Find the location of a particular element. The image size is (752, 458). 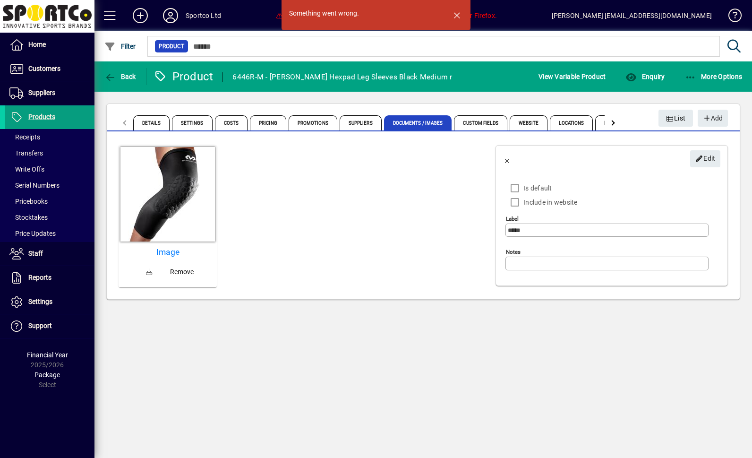

span: Prompts is located at coordinates (615, 123).